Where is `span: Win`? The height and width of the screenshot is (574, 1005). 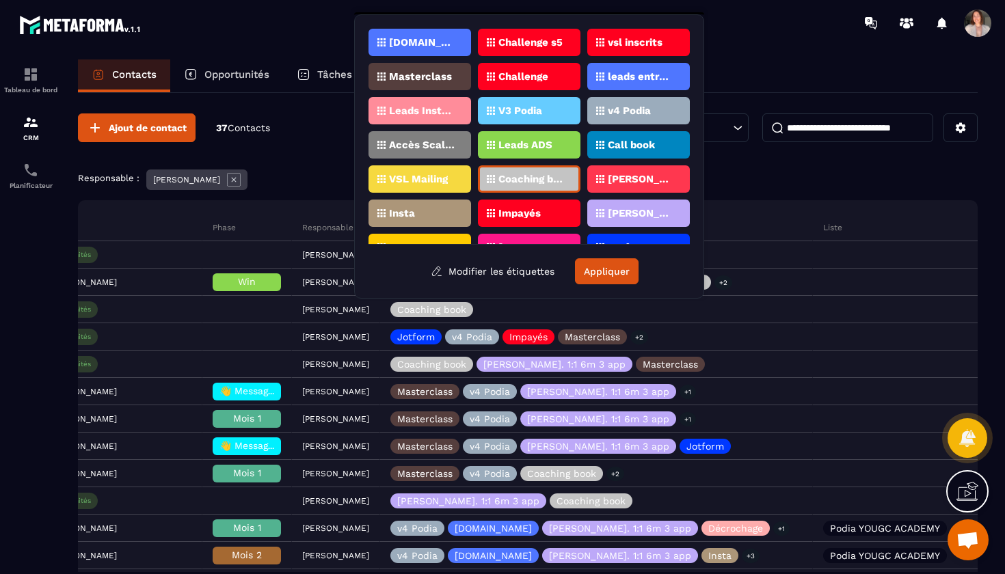 span: Win is located at coordinates (247, 282).